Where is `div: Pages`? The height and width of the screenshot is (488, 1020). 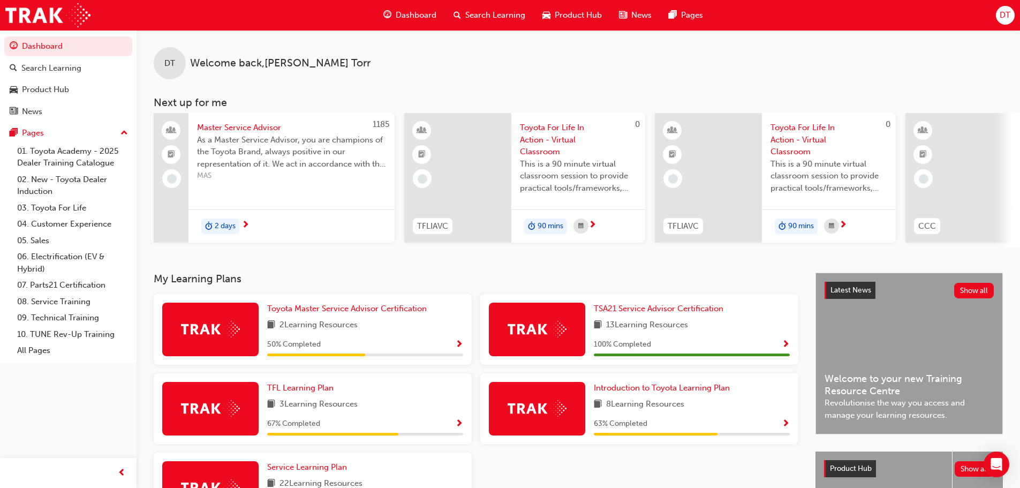 div: Pages is located at coordinates (33, 133).